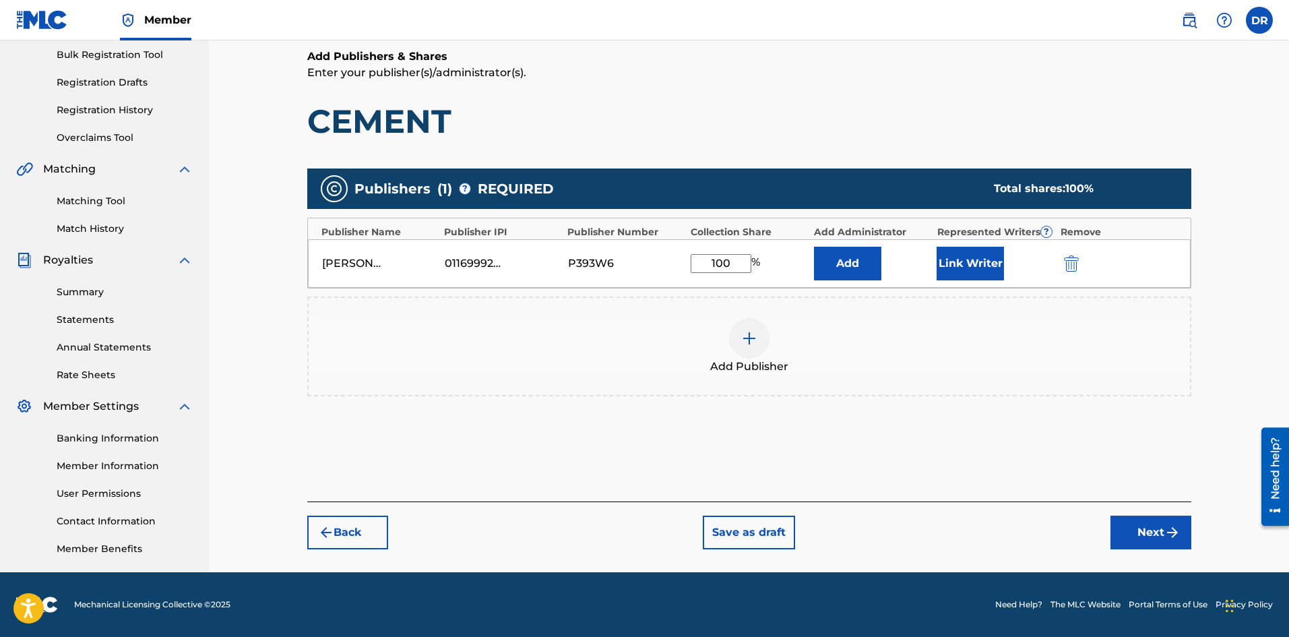 This screenshot has width=1289, height=637. What do you see at coordinates (749, 366) in the screenshot?
I see `span: Add Publisher` at bounding box center [749, 366].